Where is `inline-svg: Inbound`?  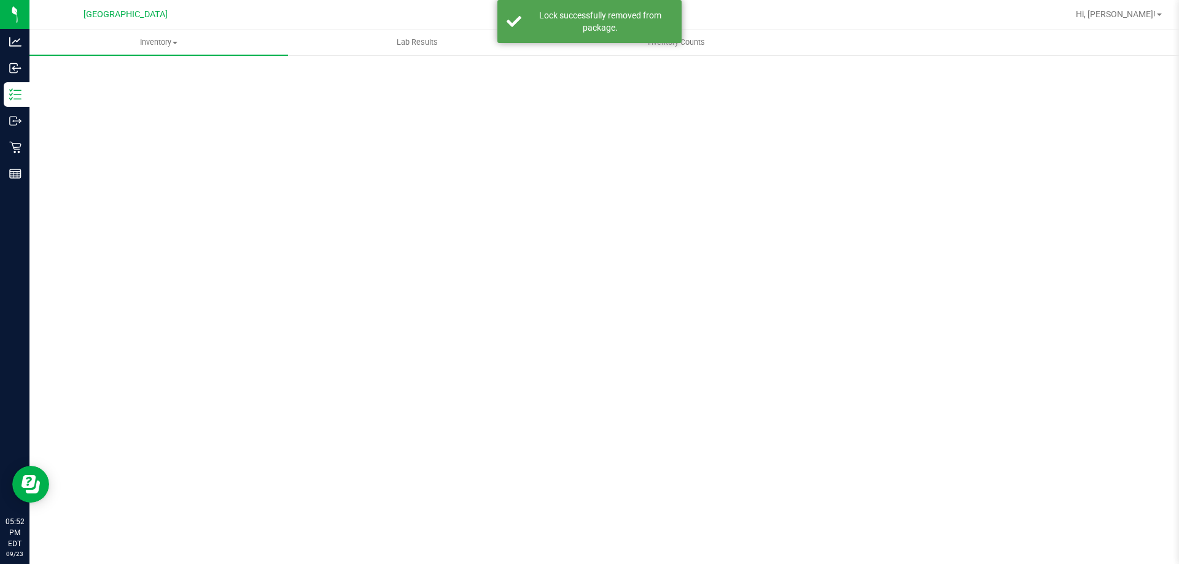
inline-svg: Inbound is located at coordinates (15, 68).